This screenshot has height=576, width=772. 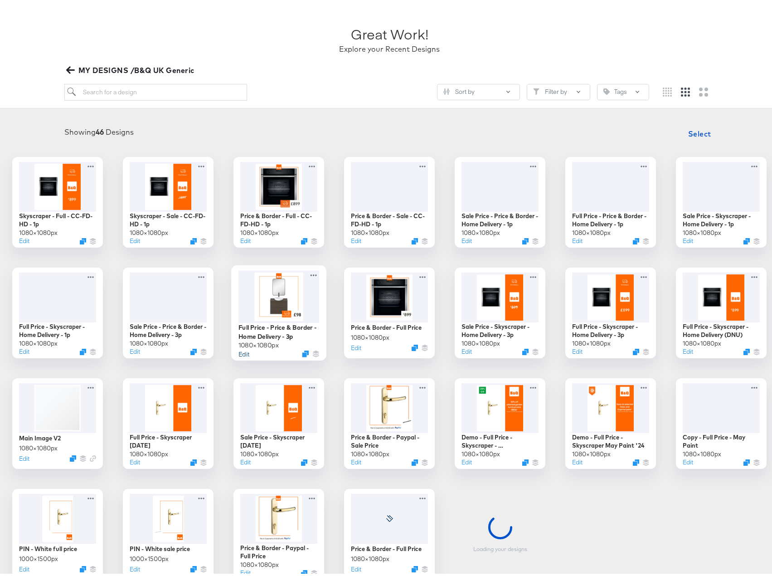 What do you see at coordinates (58, 310) in the screenshot?
I see `div: Full Price - Skyscraper - Home Delivery - 1p1080×1080pxEditDuplicate` at bounding box center [58, 310].